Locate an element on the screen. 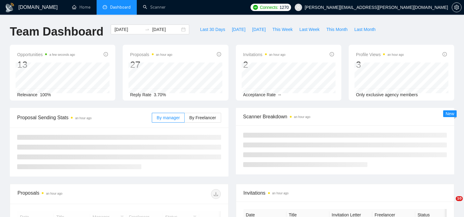 Image resolution: width=464 pixels, height=217 pixels. span: Relevance is located at coordinates (27, 95).